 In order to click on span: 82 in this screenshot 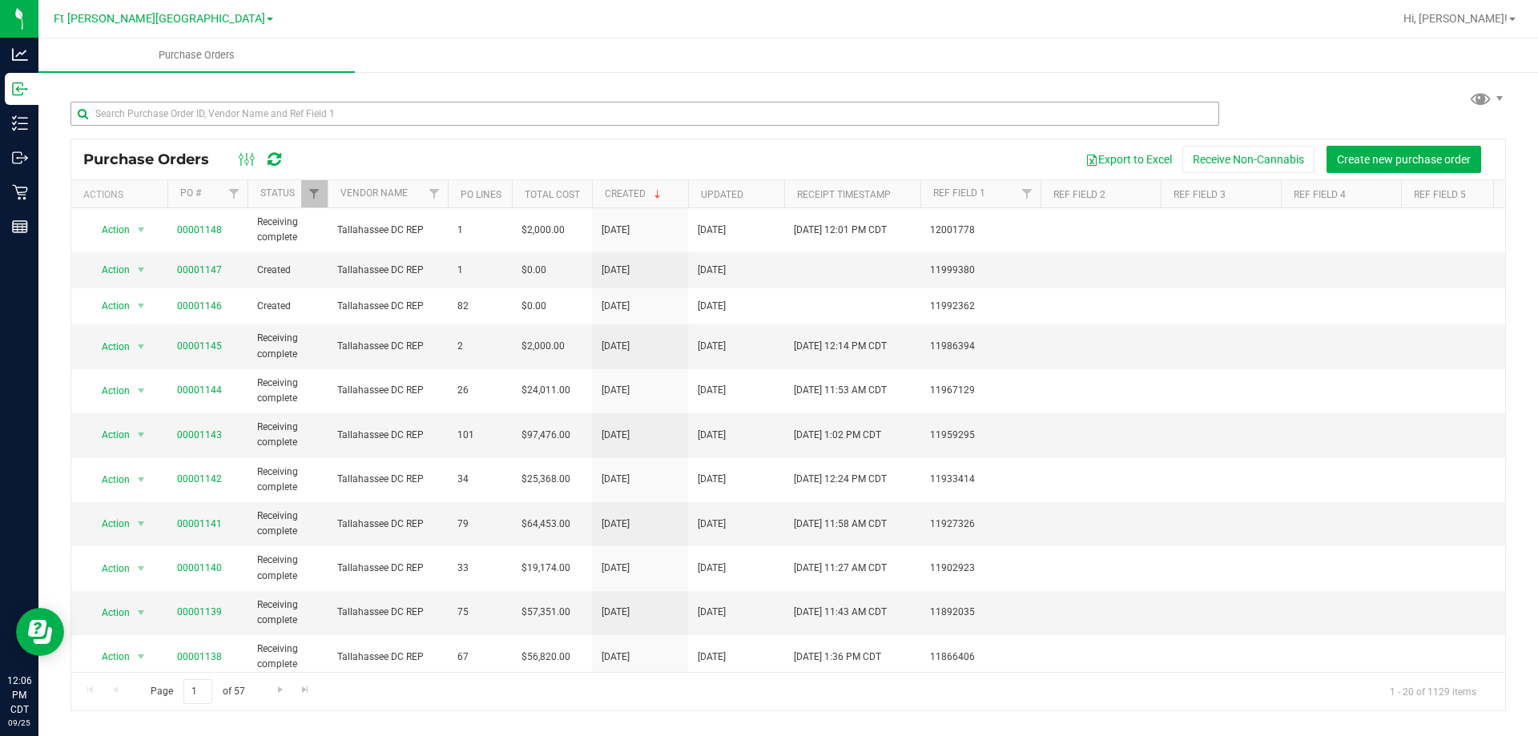, I will do `click(480, 306)`.